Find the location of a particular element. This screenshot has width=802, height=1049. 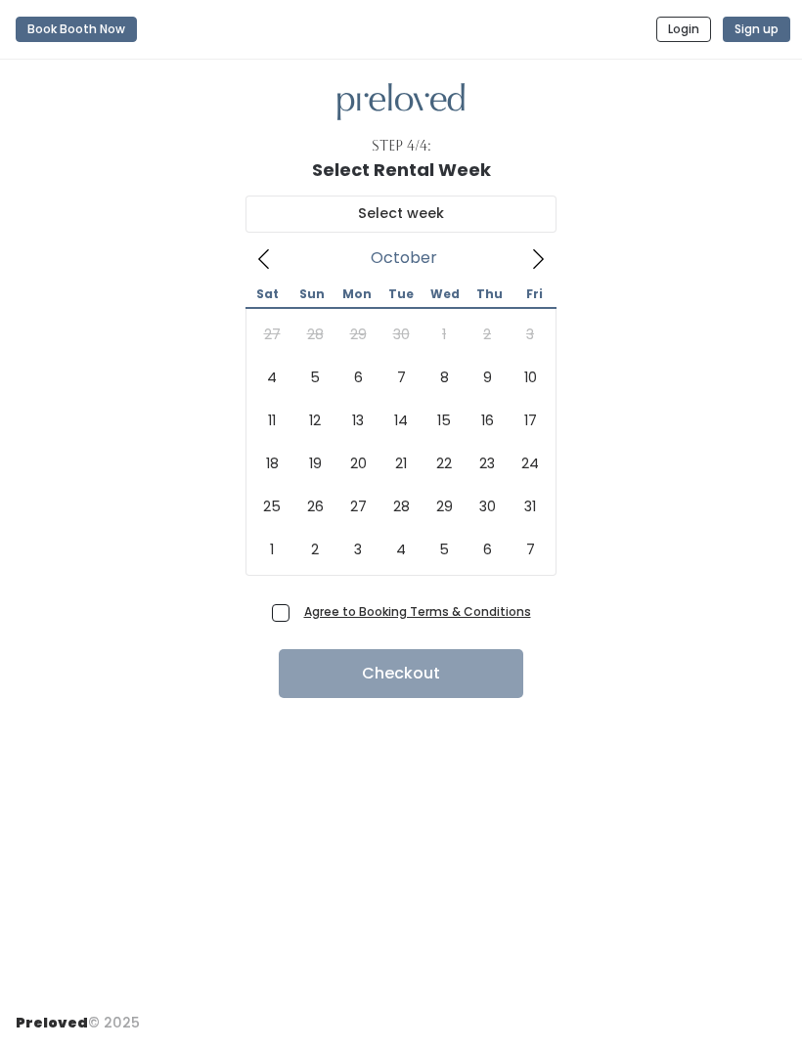

span: October 26, 2025 is located at coordinates (315, 506).